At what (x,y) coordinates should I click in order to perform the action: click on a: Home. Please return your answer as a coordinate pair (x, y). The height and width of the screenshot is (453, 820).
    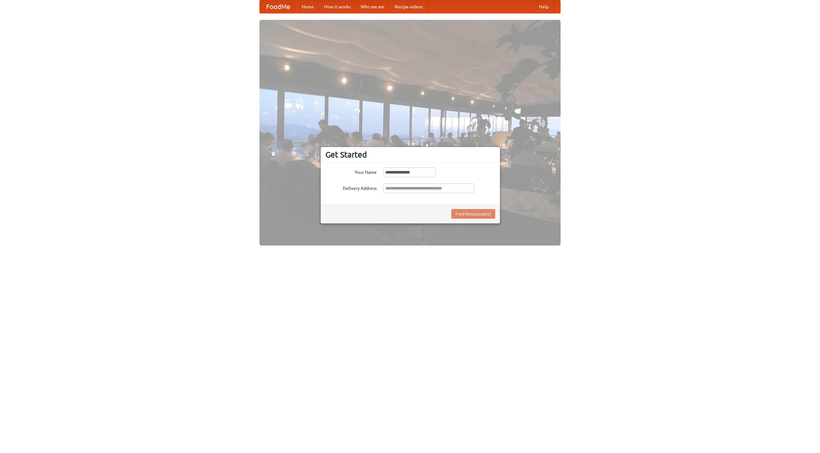
    Looking at the image, I should click on (308, 7).